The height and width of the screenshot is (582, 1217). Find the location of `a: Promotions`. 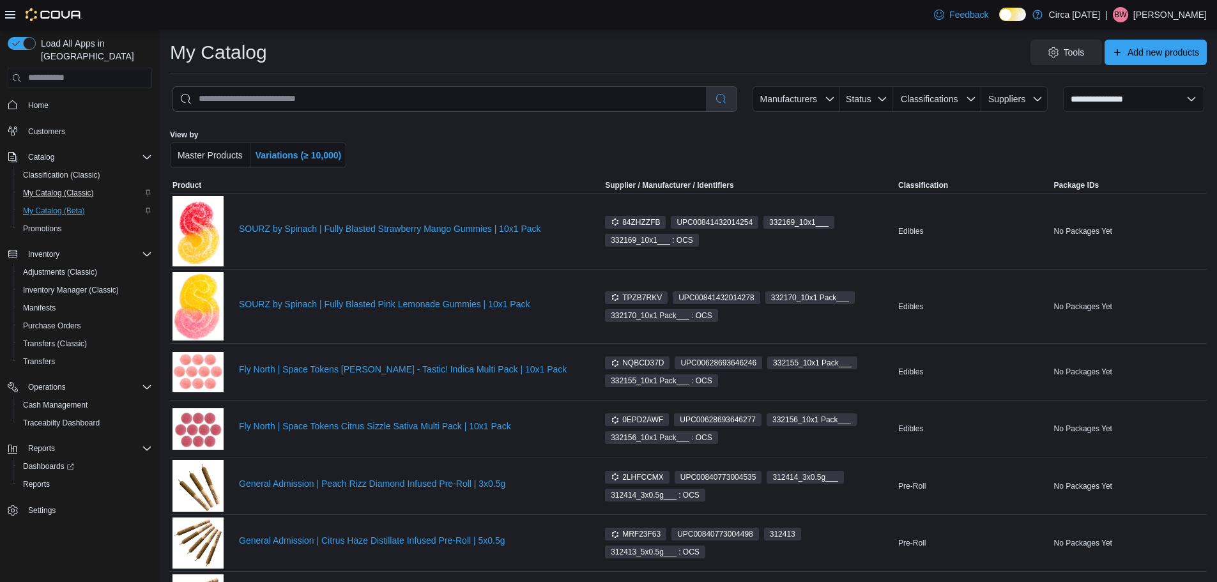

a: Promotions is located at coordinates (42, 229).